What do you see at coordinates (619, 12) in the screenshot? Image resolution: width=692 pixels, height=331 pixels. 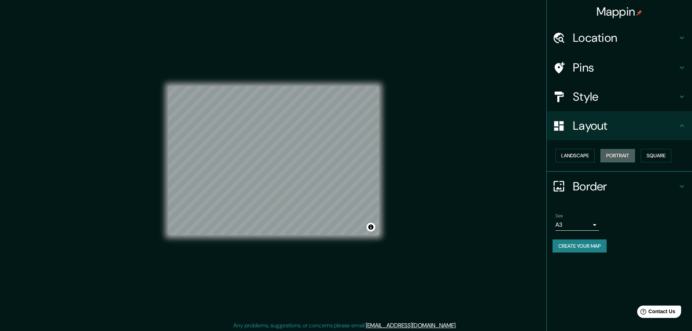 I see `h4: Mappin` at bounding box center [619, 12].